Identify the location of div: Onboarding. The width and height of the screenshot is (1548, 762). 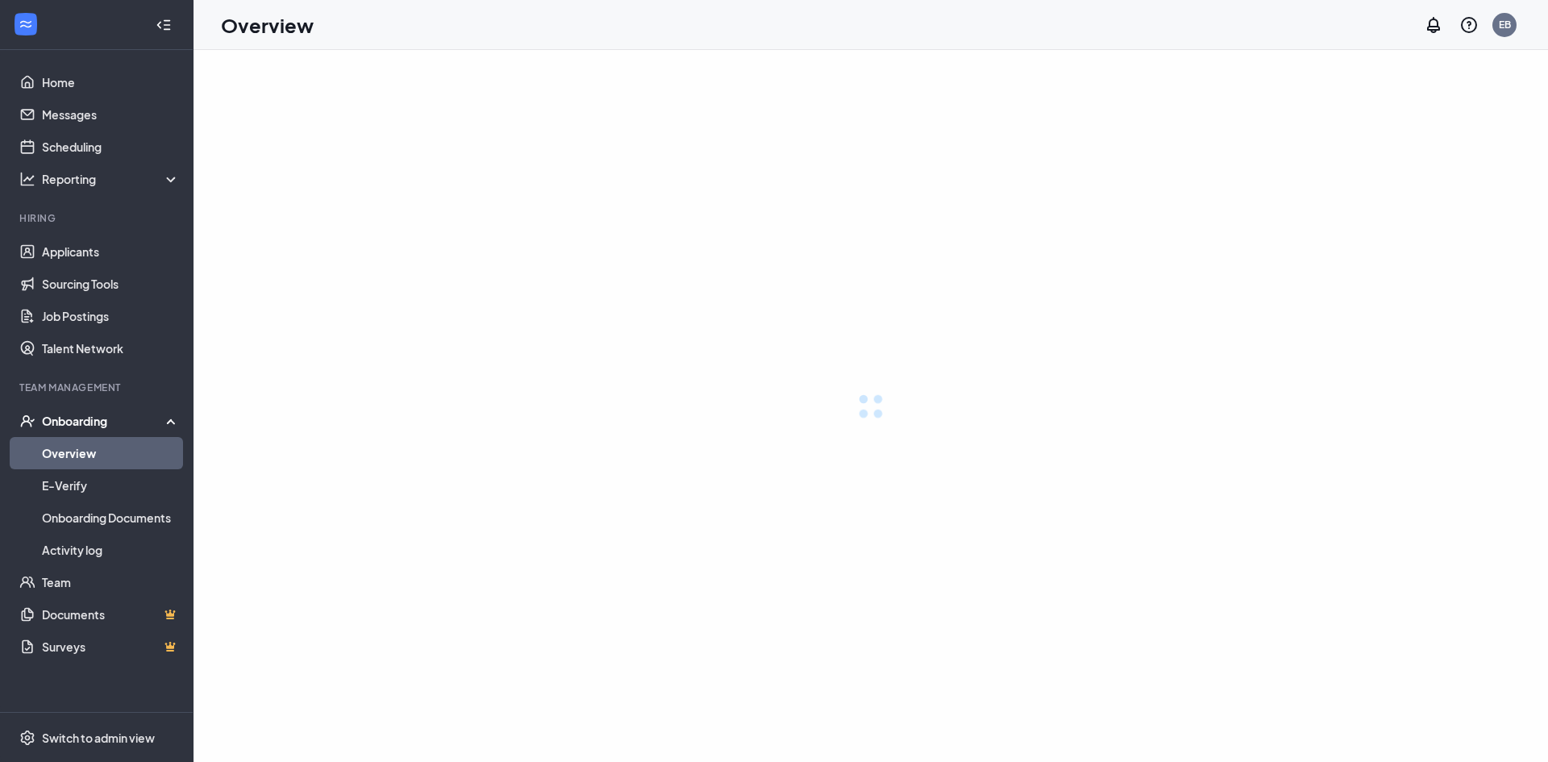
(111, 421).